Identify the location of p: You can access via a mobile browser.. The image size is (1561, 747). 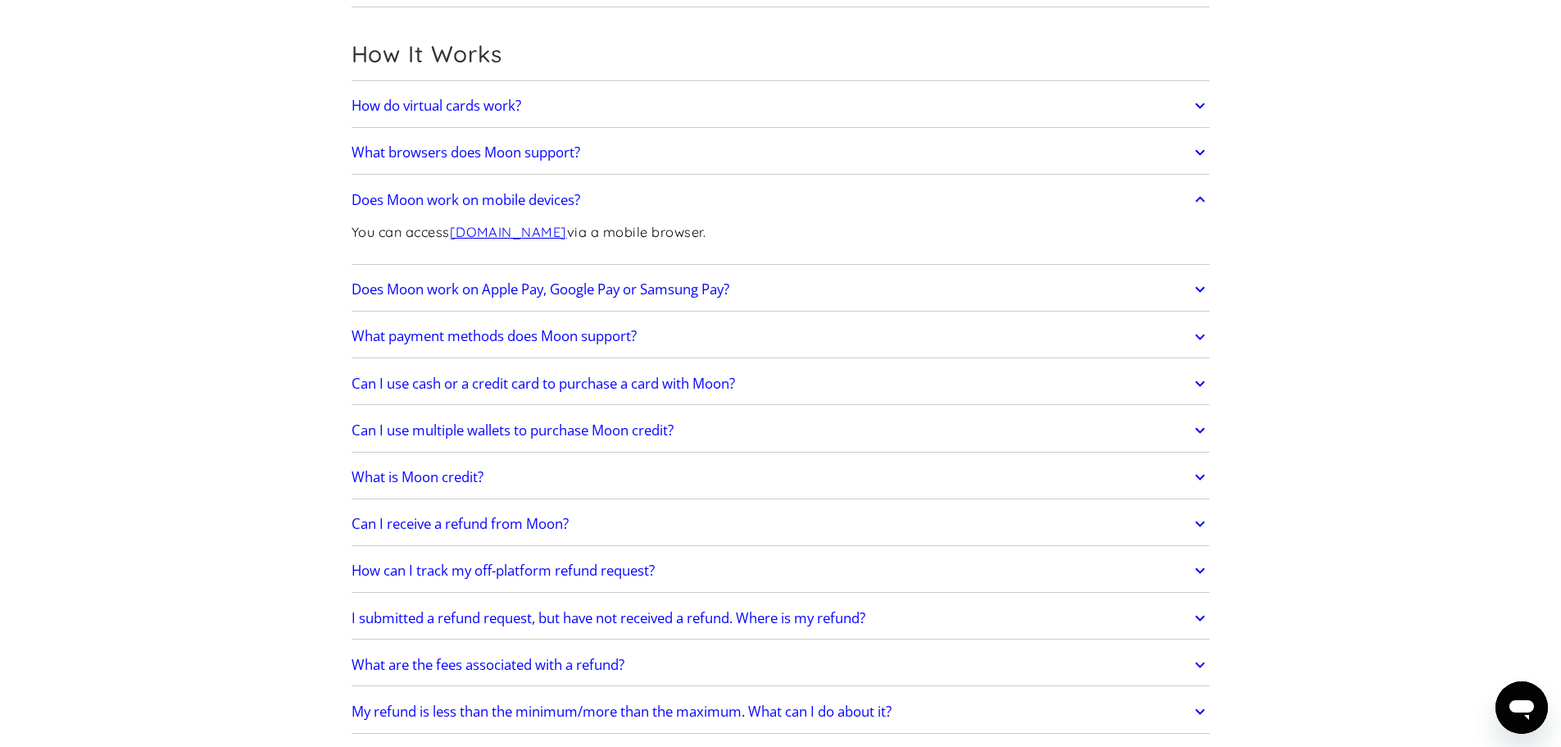
(529, 232).